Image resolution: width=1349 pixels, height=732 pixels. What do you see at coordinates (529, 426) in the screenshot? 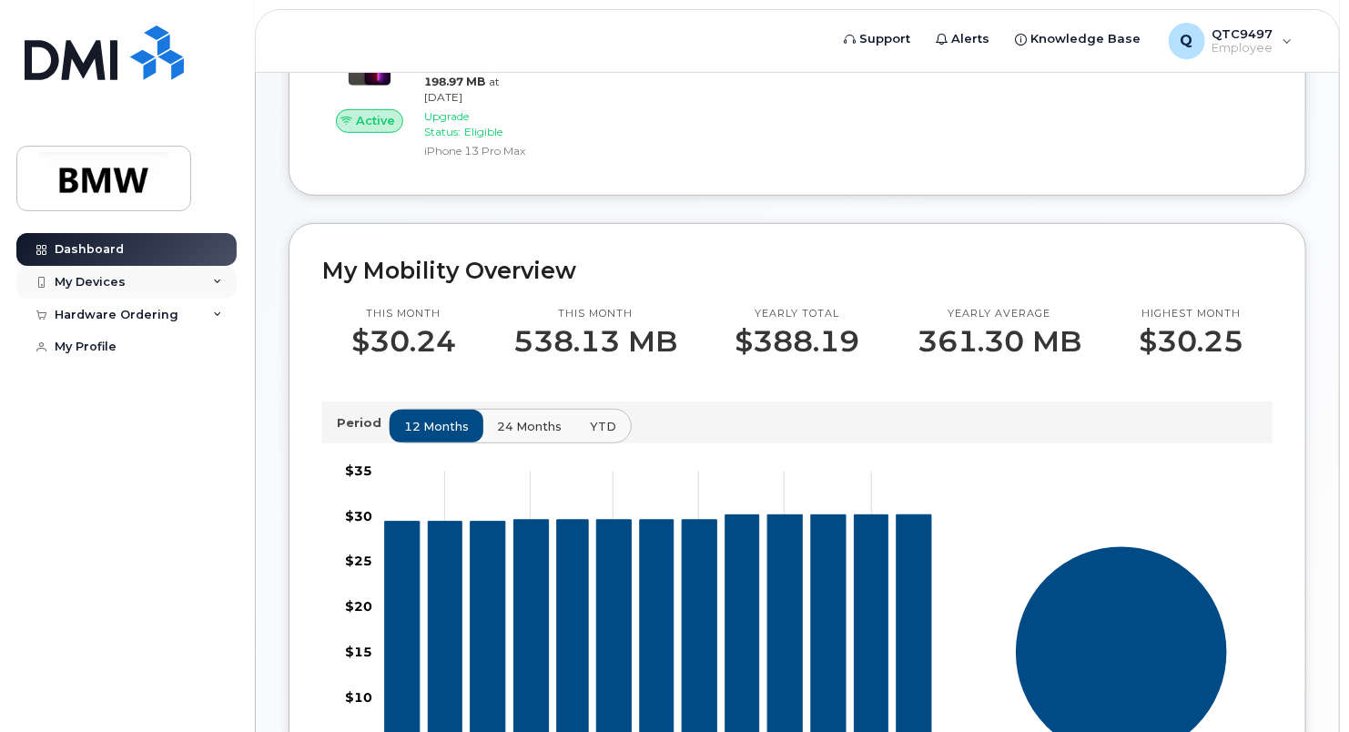
I see `span: 24 months` at bounding box center [529, 426].